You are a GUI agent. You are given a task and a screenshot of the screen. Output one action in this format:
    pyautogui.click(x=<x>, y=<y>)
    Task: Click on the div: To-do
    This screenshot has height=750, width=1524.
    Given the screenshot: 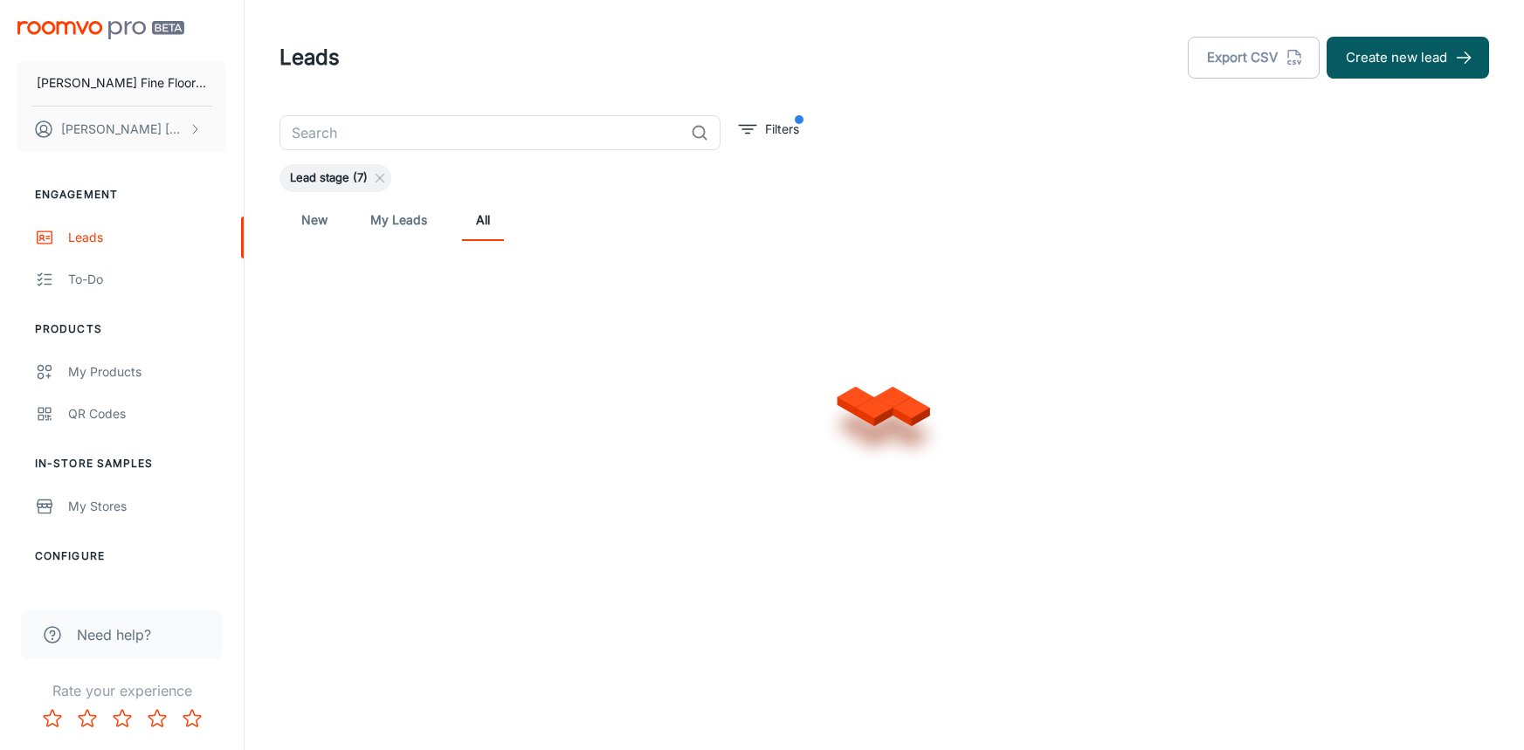 What is the action you would take?
    pyautogui.click(x=147, y=279)
    